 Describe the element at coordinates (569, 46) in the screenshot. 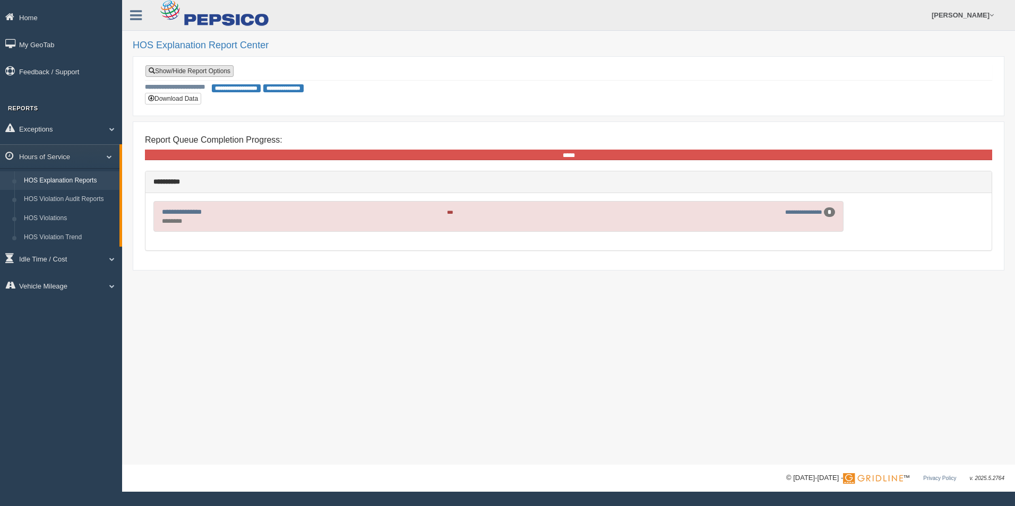

I see `h2: HOS Explanation Report Center` at that location.